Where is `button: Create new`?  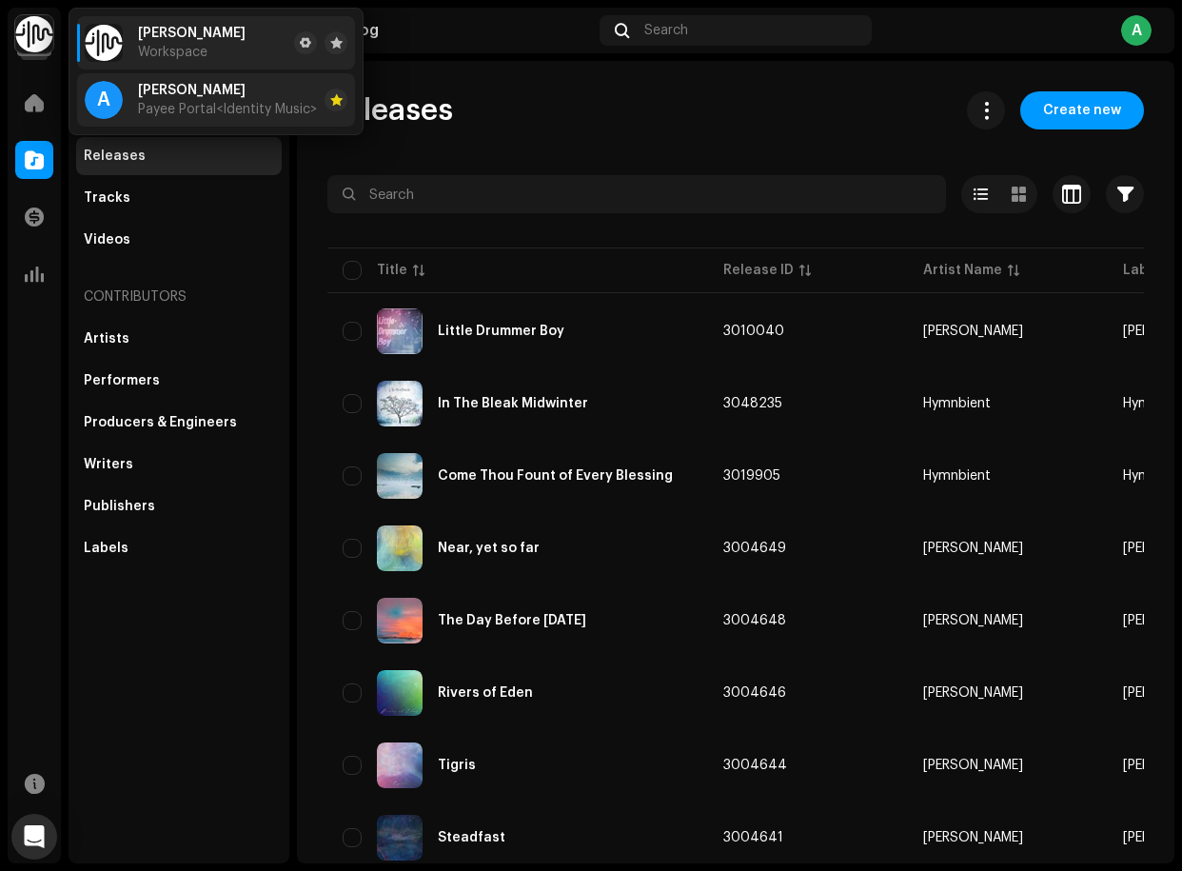
button: Create new is located at coordinates (1082, 110).